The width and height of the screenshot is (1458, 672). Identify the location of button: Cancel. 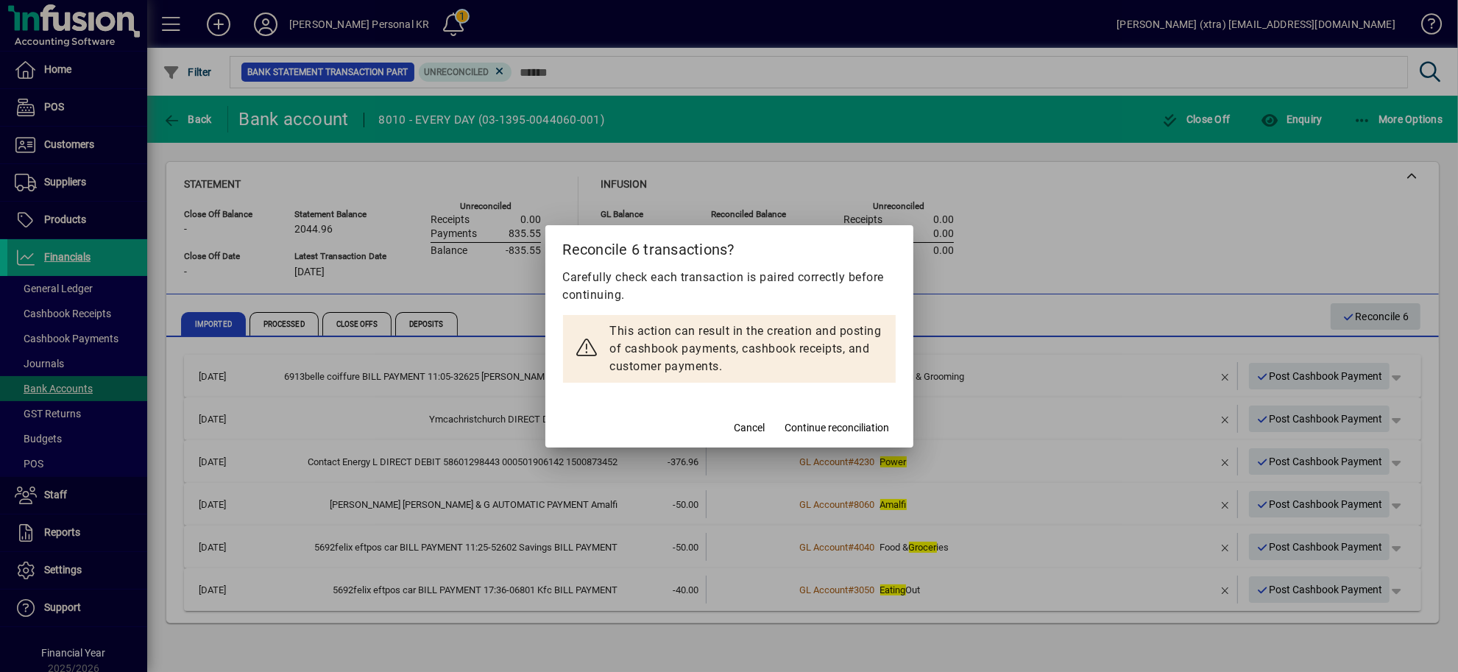
(750, 428).